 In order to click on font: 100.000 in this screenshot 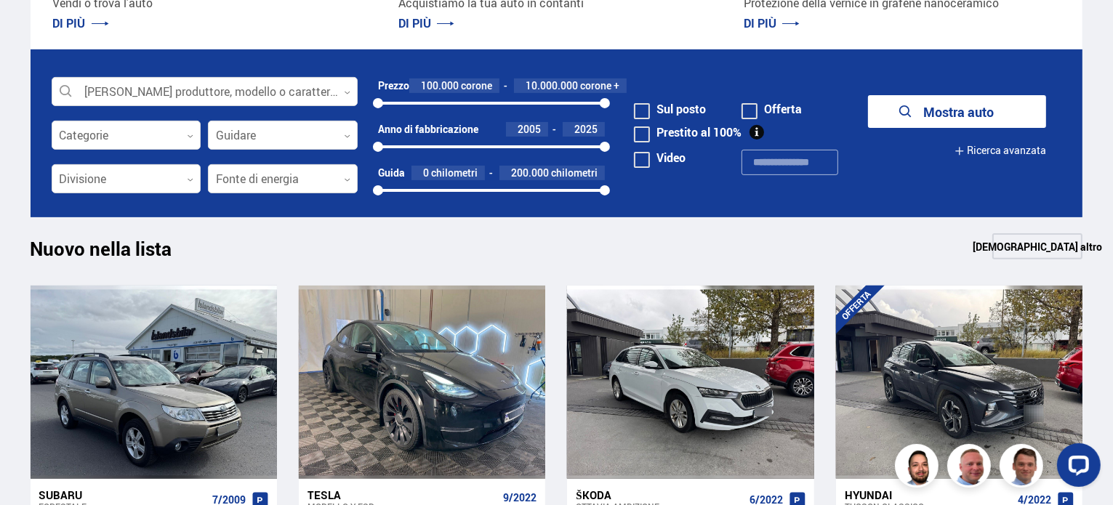, I will do `click(440, 85)`.